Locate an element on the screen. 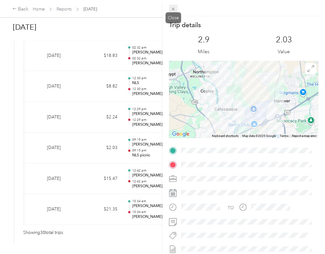 The image size is (325, 254). p: 2.03 is located at coordinates (284, 40).